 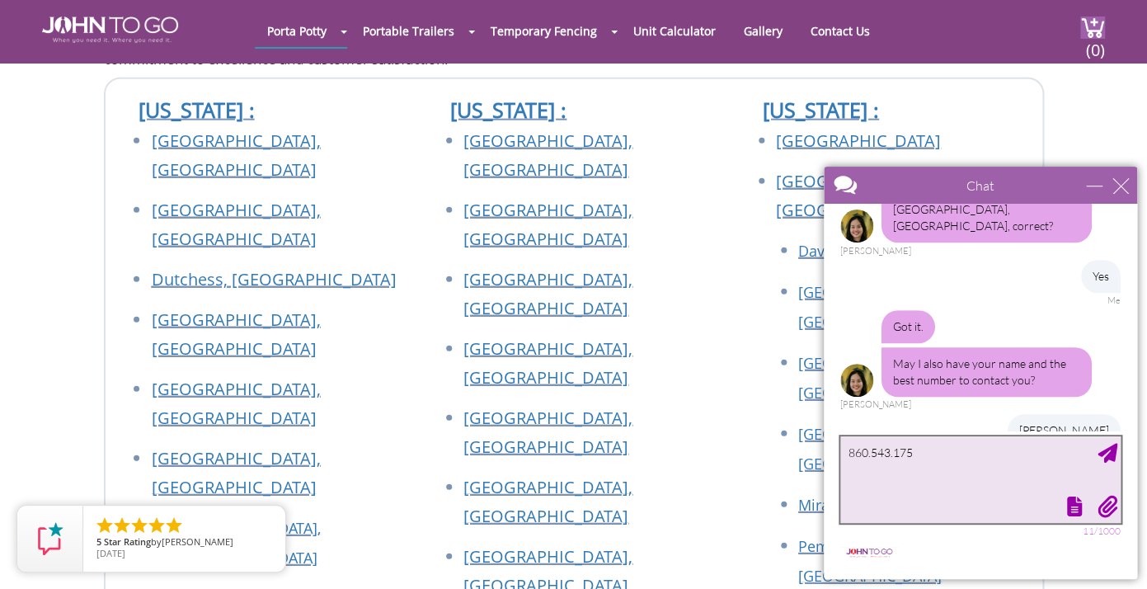 What do you see at coordinates (261, 350) in the screenshot?
I see `div: Request email transcript` at bounding box center [261, 350].